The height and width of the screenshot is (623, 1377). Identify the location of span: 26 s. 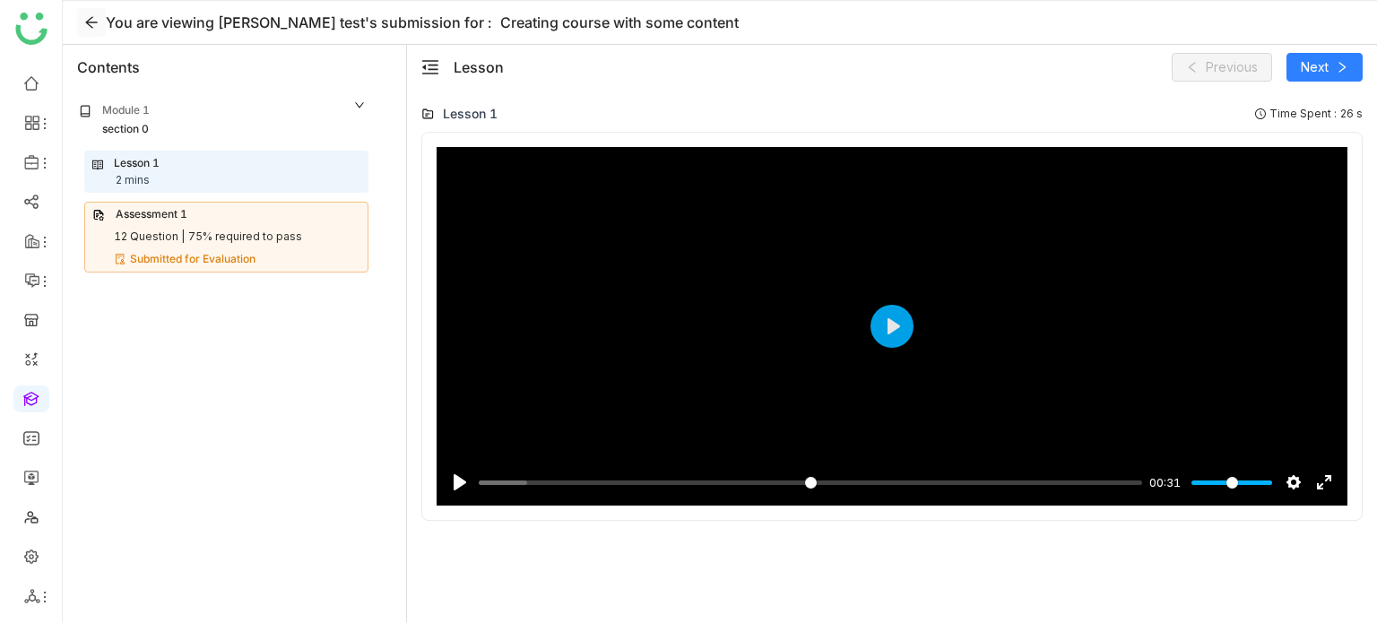
(1351, 113).